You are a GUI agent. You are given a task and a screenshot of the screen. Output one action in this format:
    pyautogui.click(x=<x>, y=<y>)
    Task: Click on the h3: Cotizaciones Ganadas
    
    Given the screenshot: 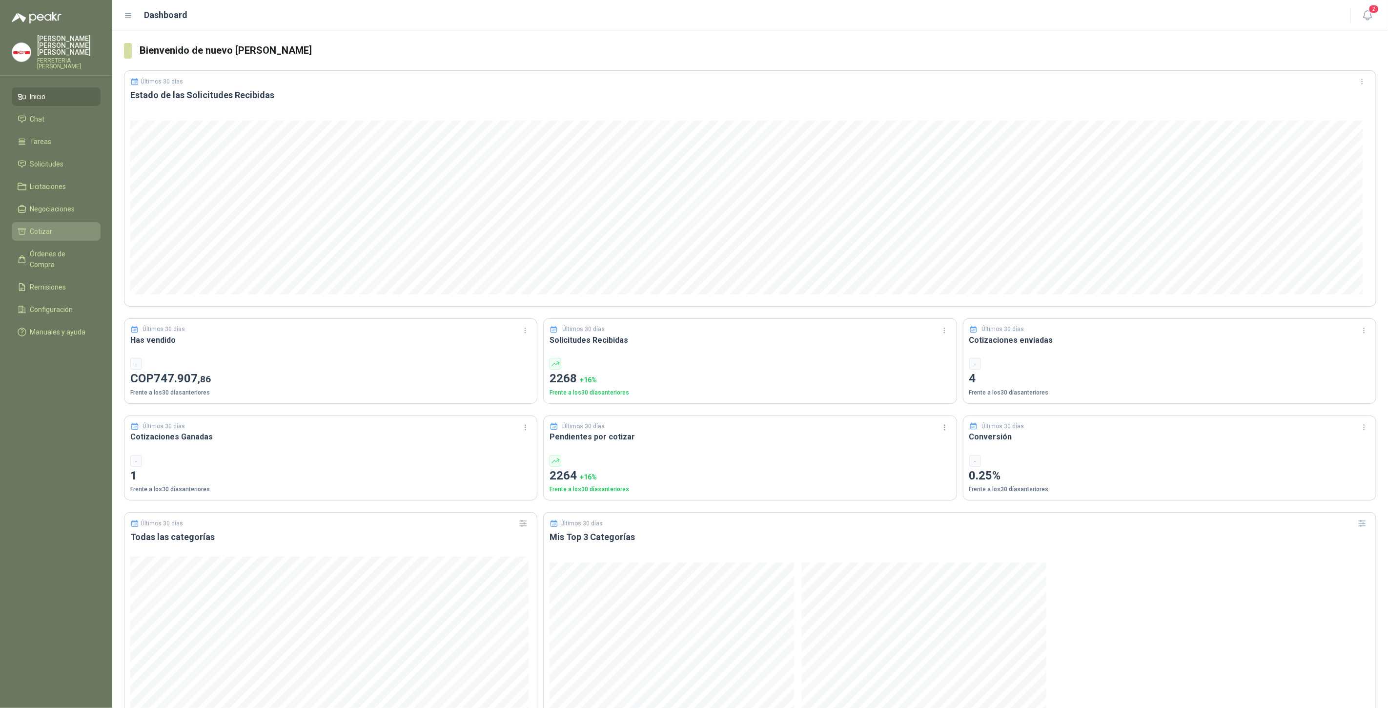 What is the action you would take?
    pyautogui.click(x=330, y=436)
    